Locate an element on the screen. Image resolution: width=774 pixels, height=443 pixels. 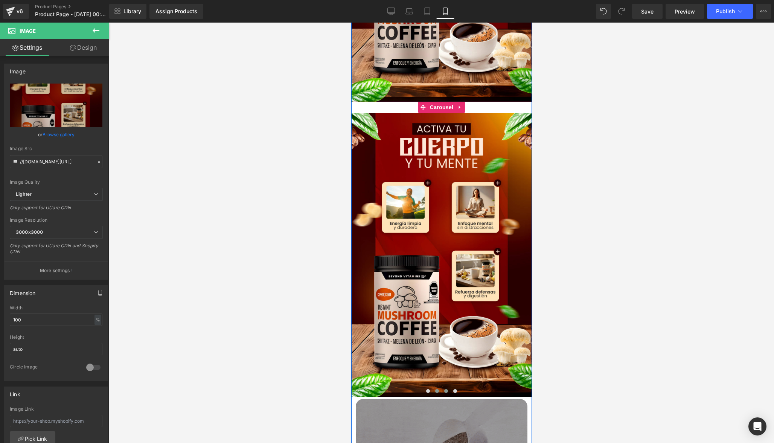
div: Circle Image is located at coordinates (44, 368).